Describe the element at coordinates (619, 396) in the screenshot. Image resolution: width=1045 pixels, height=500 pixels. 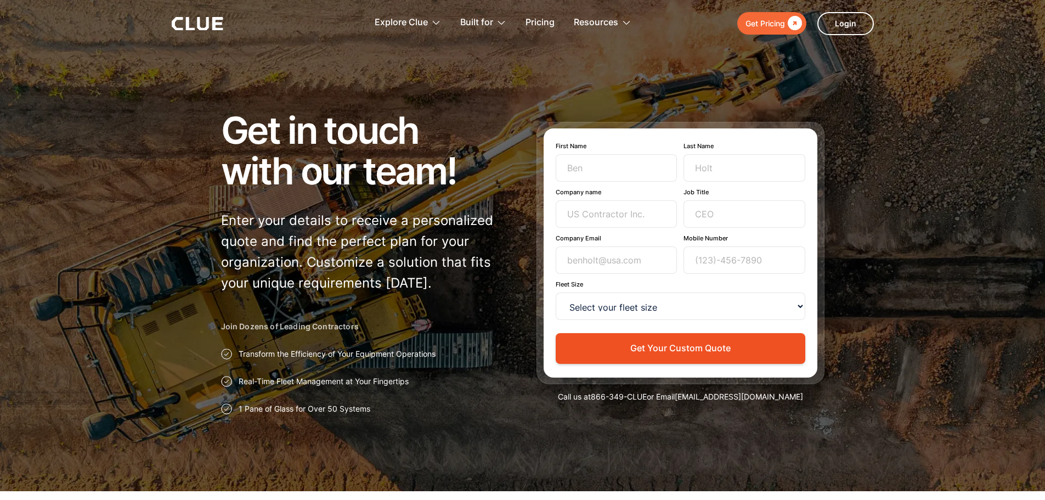
I see `a: 866-349-CLUE` at that location.